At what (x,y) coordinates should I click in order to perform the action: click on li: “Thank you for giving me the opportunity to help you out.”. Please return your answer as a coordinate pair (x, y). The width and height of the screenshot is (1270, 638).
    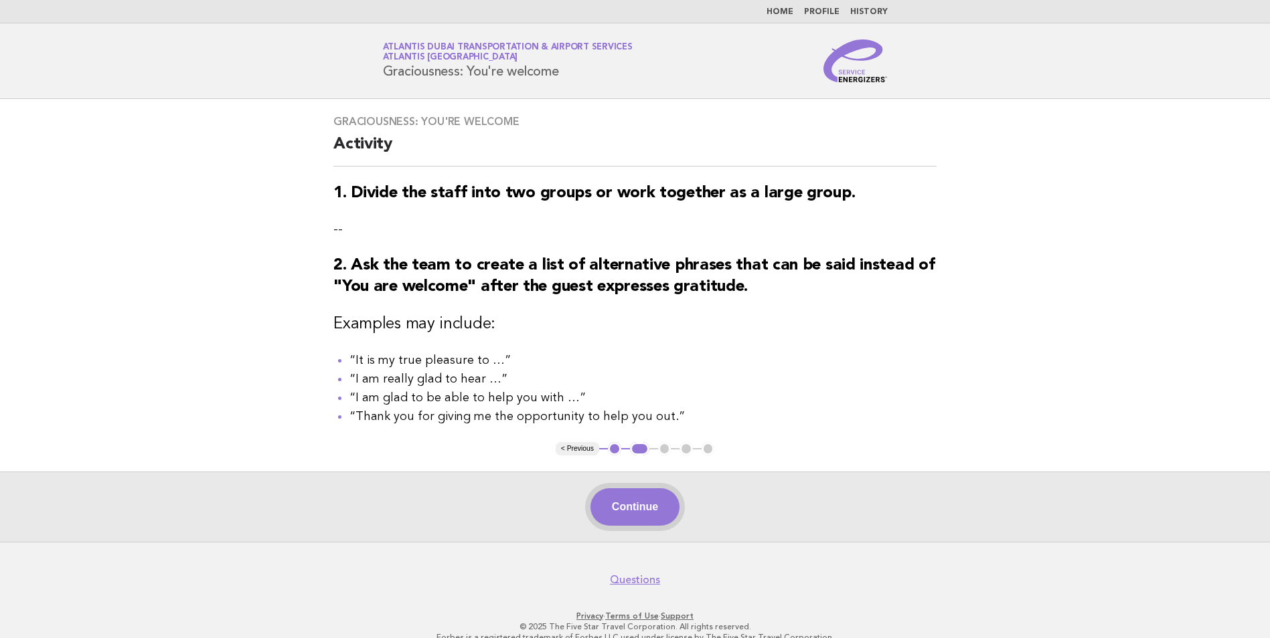
    Looking at the image, I should click on (643, 417).